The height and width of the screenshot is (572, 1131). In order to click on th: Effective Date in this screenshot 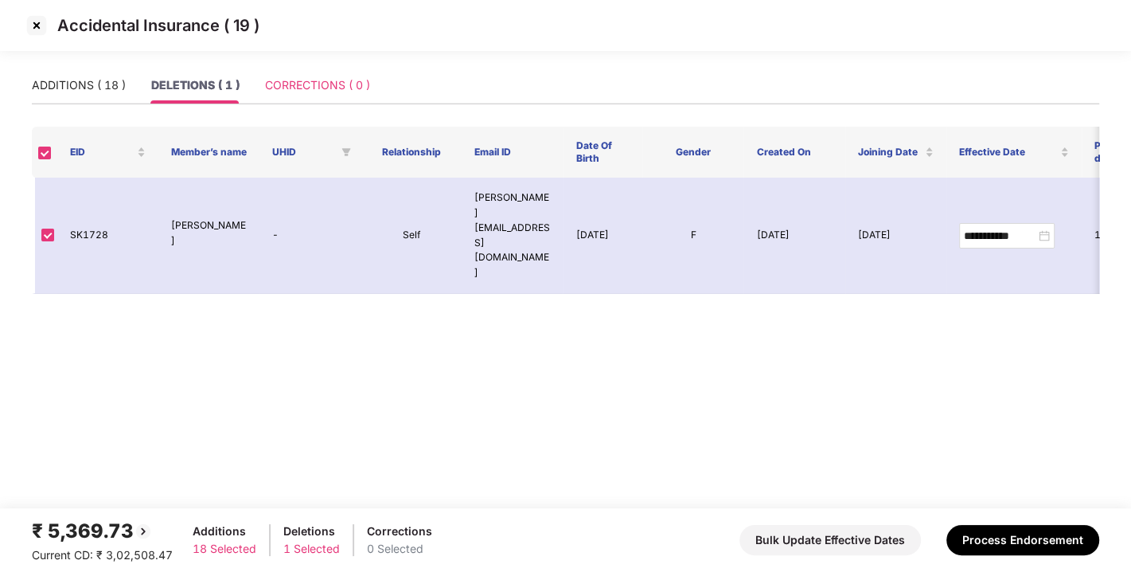, I will do `click(1014, 152)`.